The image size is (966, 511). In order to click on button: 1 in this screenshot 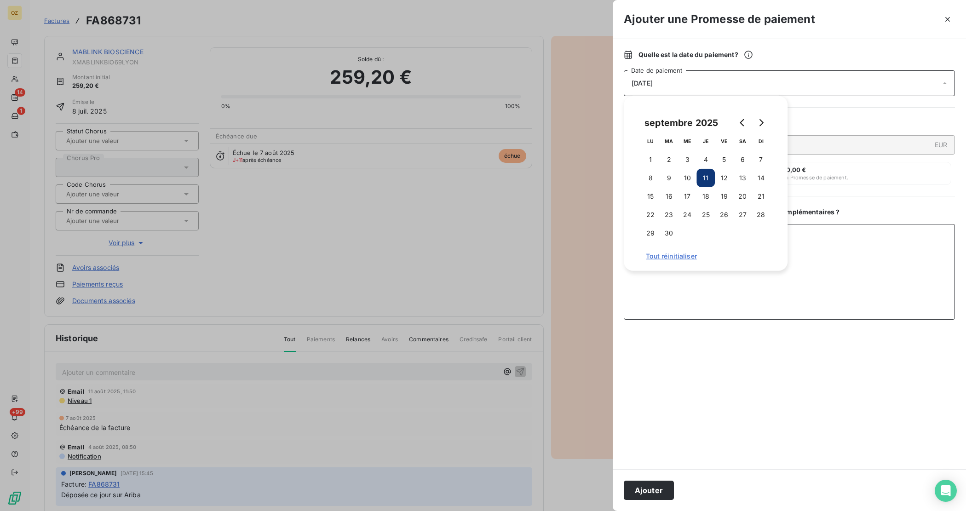, I will do `click(651, 160)`.